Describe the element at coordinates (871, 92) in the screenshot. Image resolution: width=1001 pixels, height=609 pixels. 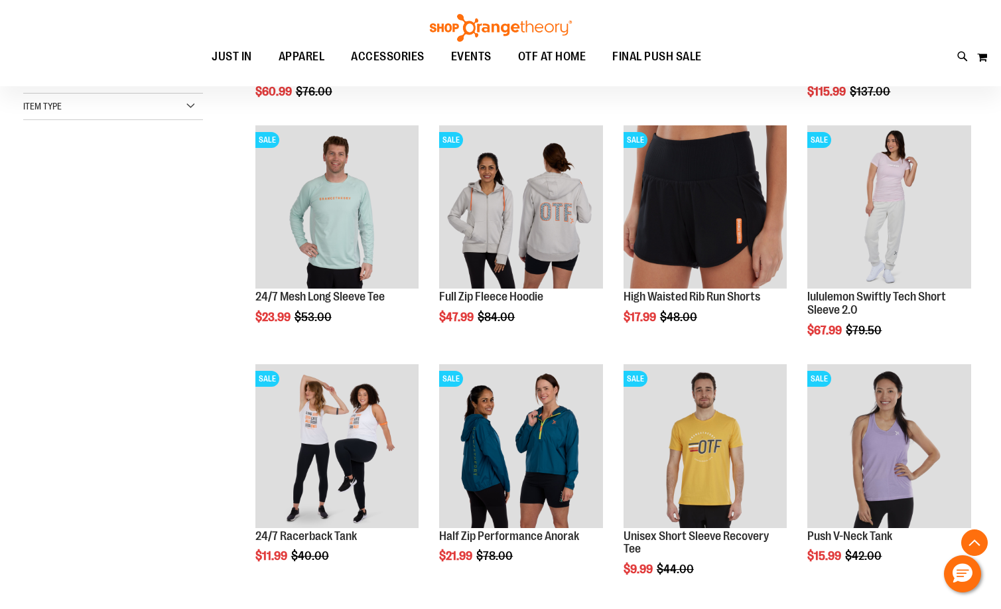
I see `span: $137.00` at that location.